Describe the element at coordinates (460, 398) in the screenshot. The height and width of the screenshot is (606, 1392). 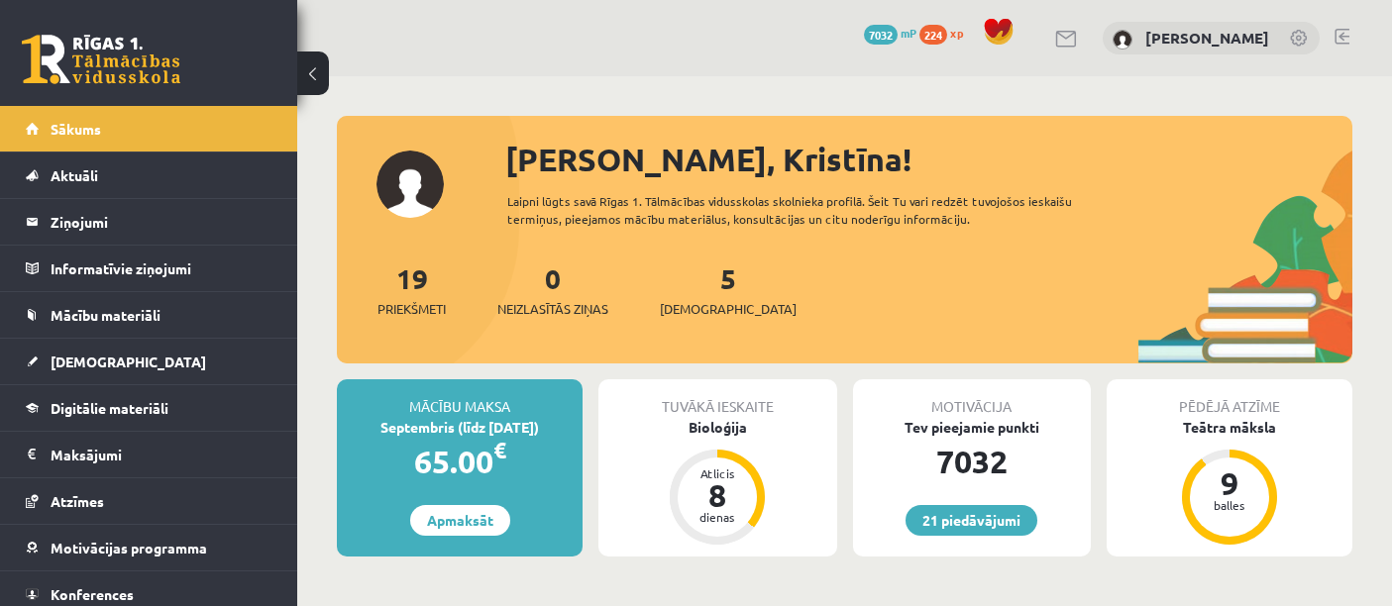
I see `div: Mācību maksa` at that location.